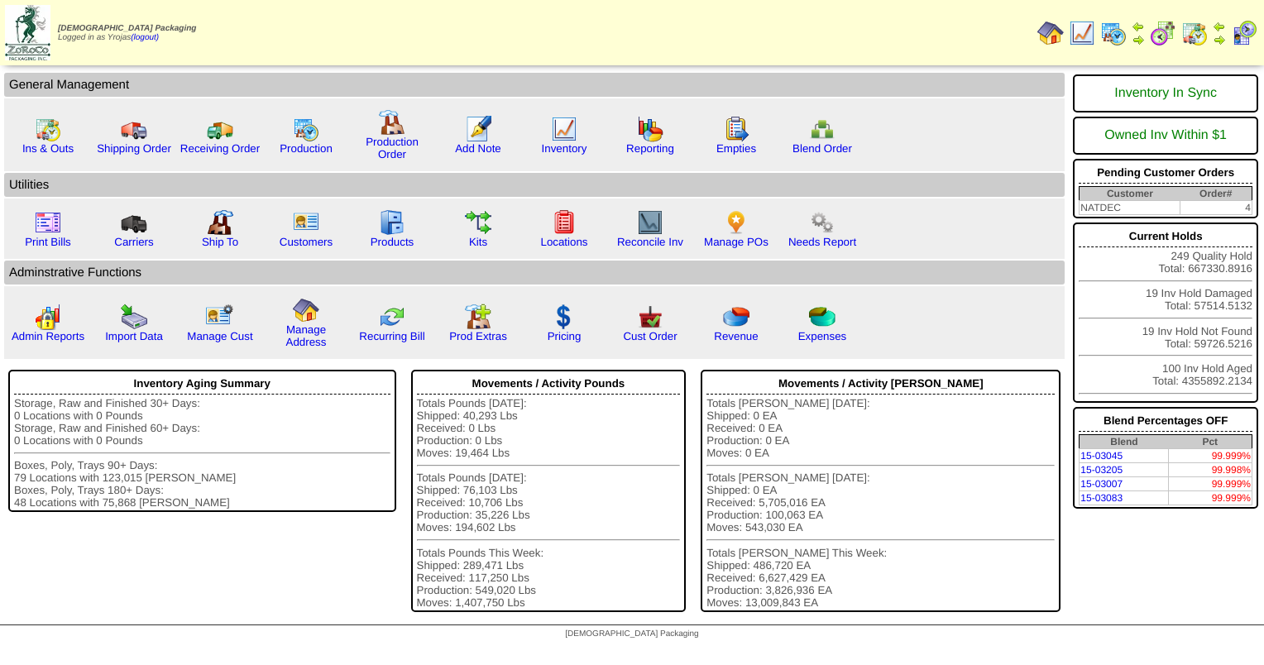 The width and height of the screenshot is (1264, 665). What do you see at coordinates (1125, 442) in the screenshot?
I see `th: Blend` at bounding box center [1125, 442].